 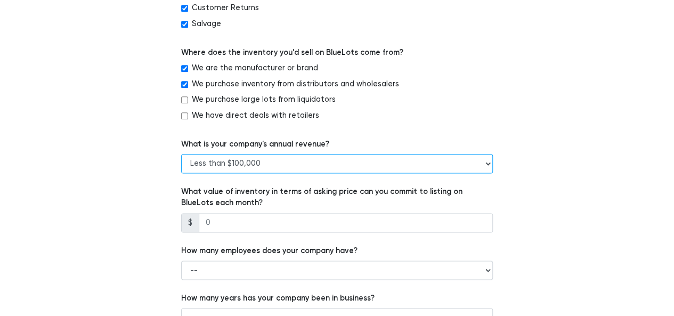 What do you see at coordinates (269, 251) in the screenshot?
I see `label: How many employees does your company have?` at bounding box center [269, 251].